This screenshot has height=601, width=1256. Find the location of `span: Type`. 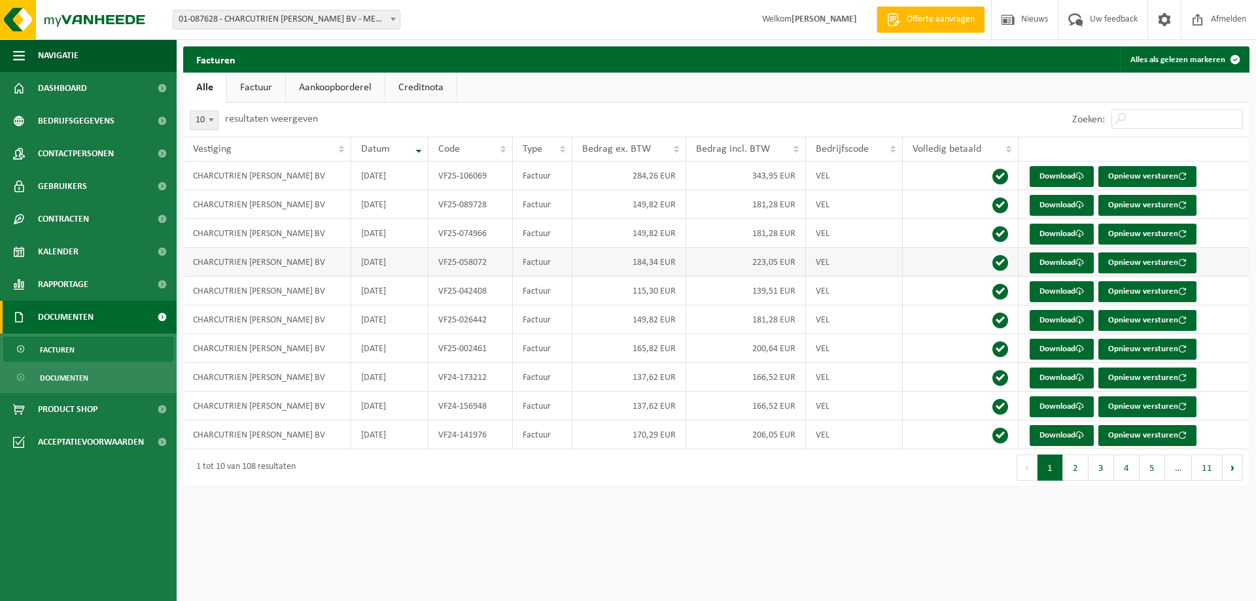

span: Type is located at coordinates (532, 149).